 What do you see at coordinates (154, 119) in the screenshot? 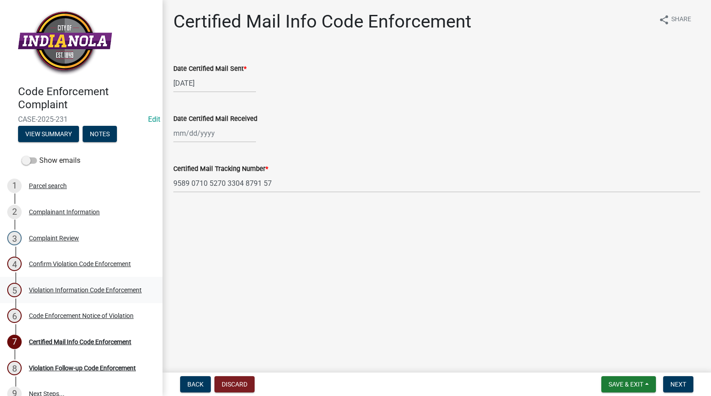
I see `wm-modal-confirm: Edit Application Number` at bounding box center [154, 119].